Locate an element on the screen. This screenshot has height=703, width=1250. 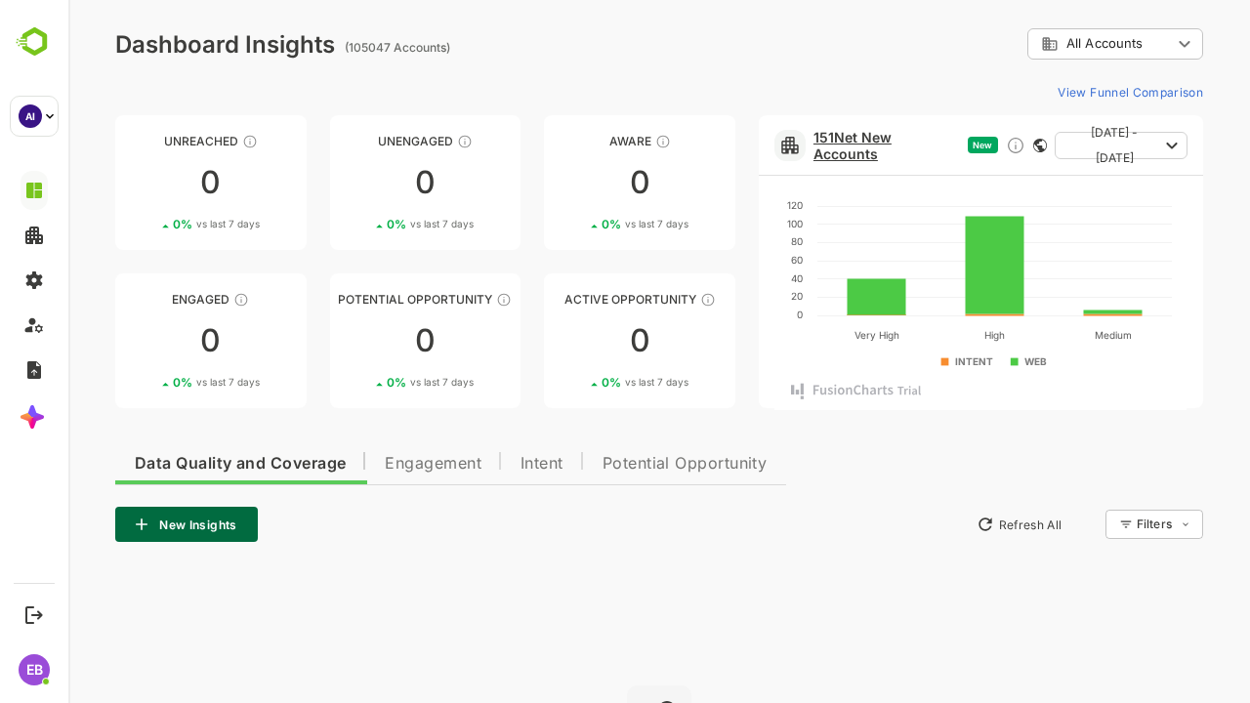
div: AI is located at coordinates (30, 116).